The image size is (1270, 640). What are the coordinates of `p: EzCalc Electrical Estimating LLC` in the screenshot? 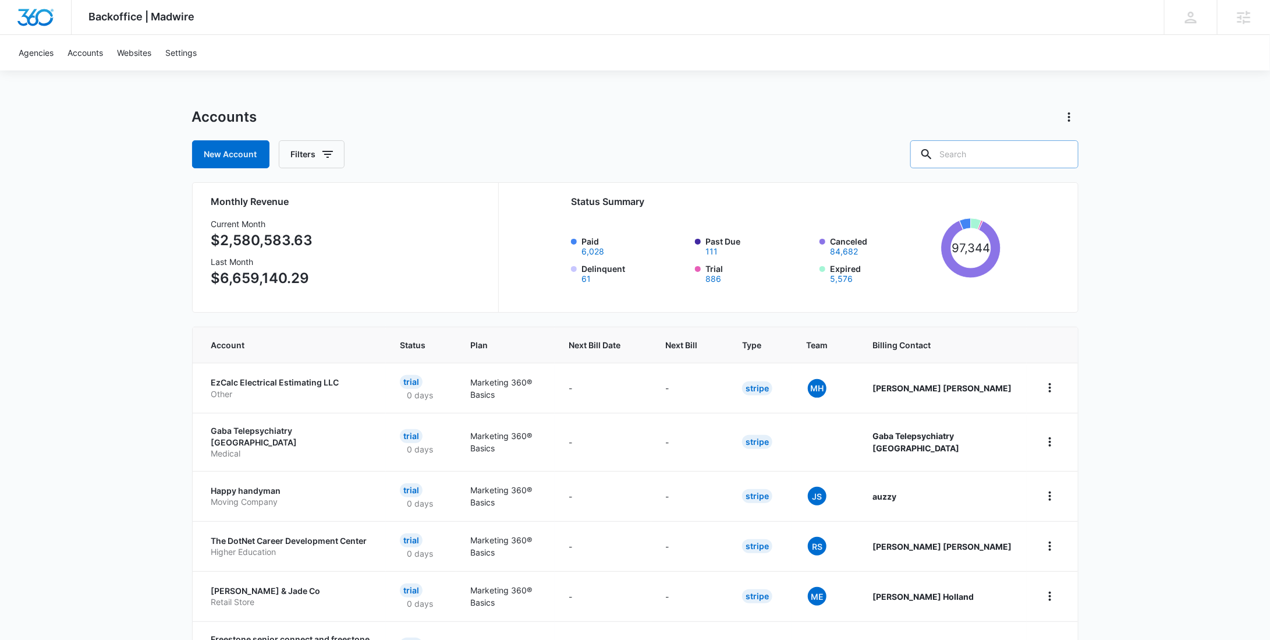 It's located at (292, 382).